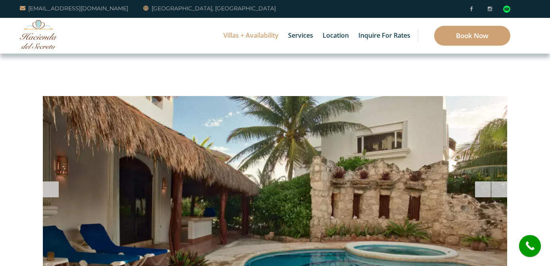 The width and height of the screenshot is (550, 266). What do you see at coordinates (530, 246) in the screenshot?
I see `i: call` at bounding box center [530, 246].